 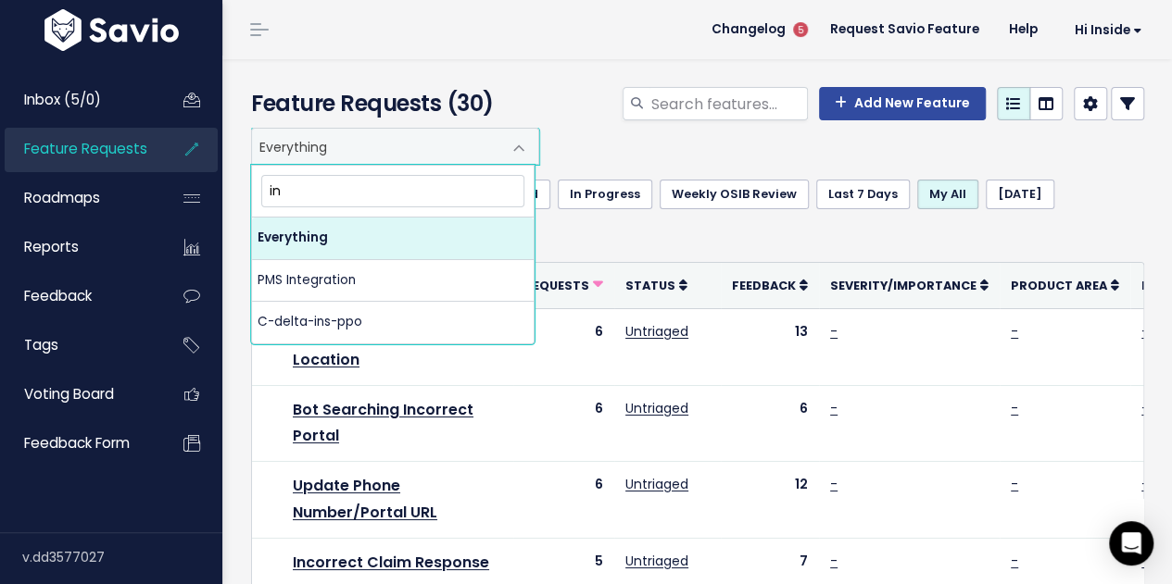 I want to click on a: Update Phone Number/Portal URL, so click(x=365, y=499).